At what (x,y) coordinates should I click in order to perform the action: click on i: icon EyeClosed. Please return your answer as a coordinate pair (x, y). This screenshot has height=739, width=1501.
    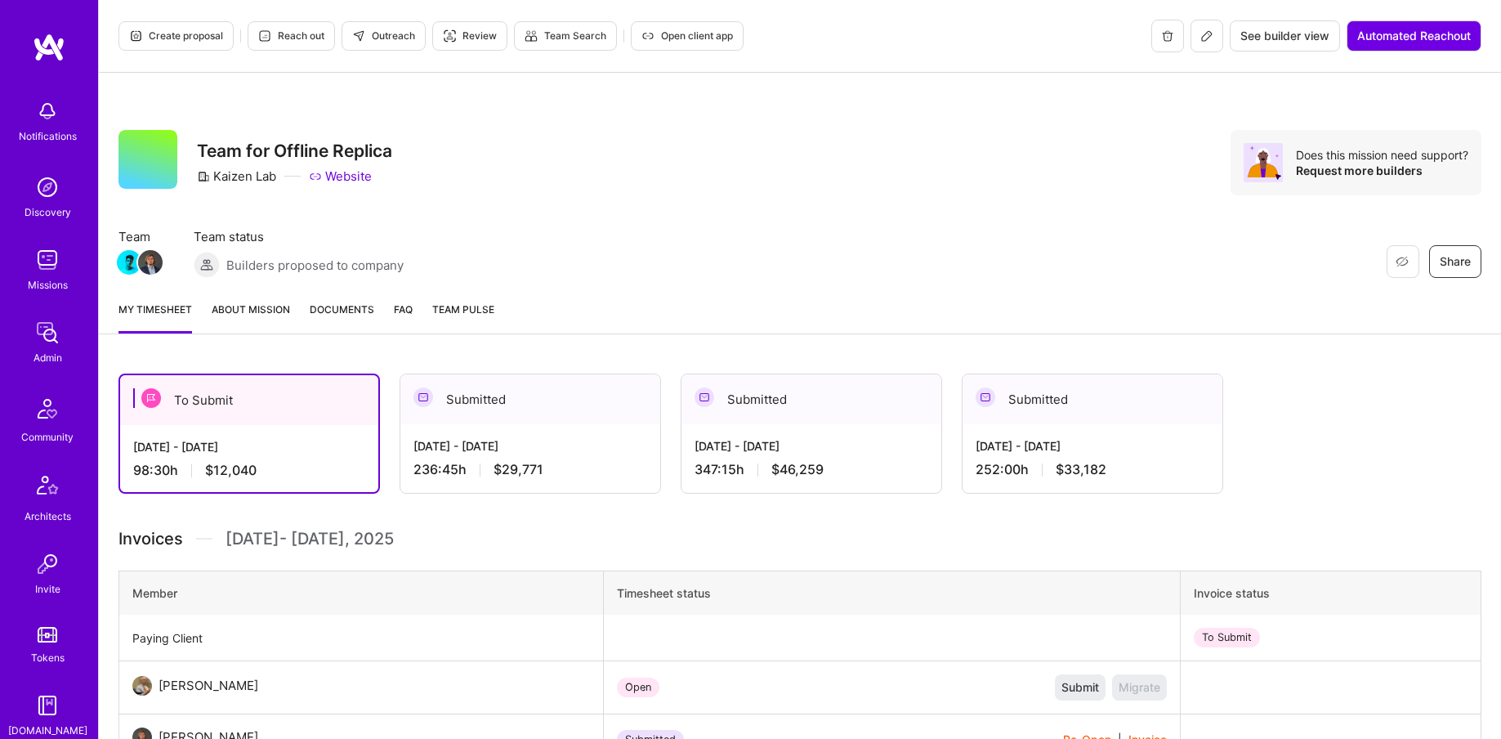
    Looking at the image, I should click on (1402, 261).